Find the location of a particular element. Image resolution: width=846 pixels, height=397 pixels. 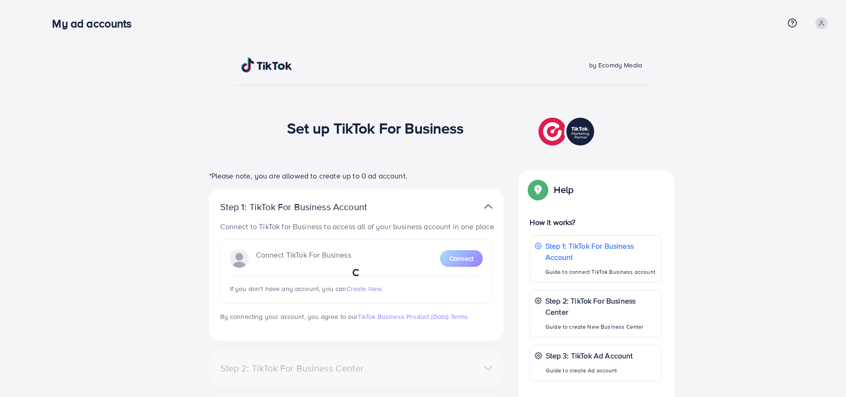

p: How it works? is located at coordinates (596, 222).